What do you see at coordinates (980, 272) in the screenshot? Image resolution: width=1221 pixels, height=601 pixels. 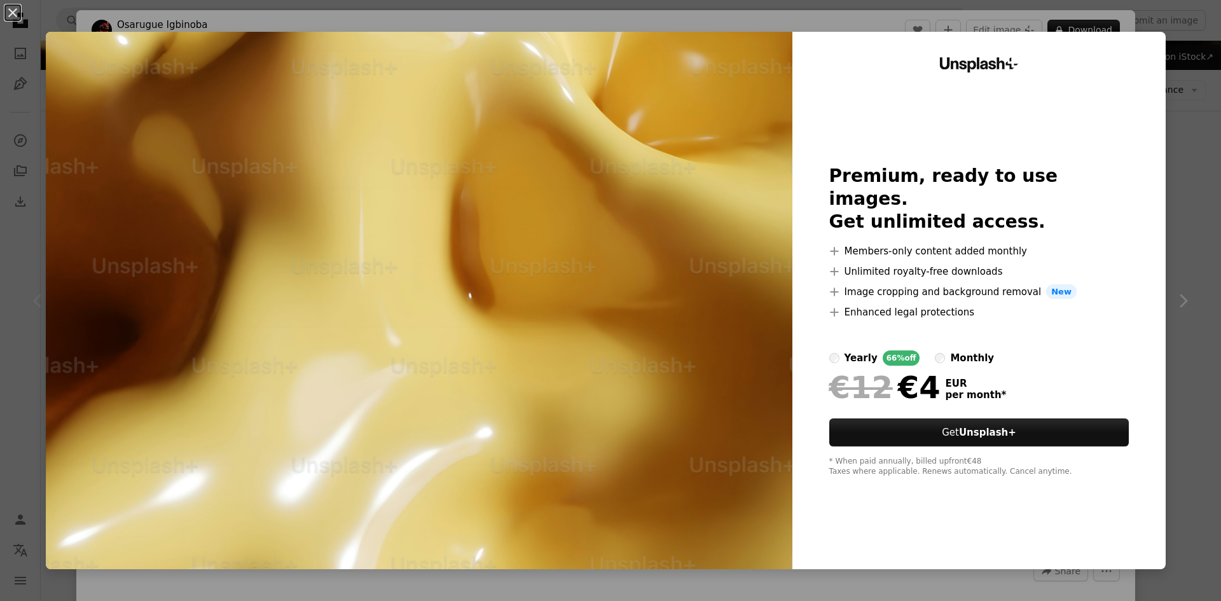 I see `li: Unlimited royalty-free downloads` at bounding box center [980, 272].